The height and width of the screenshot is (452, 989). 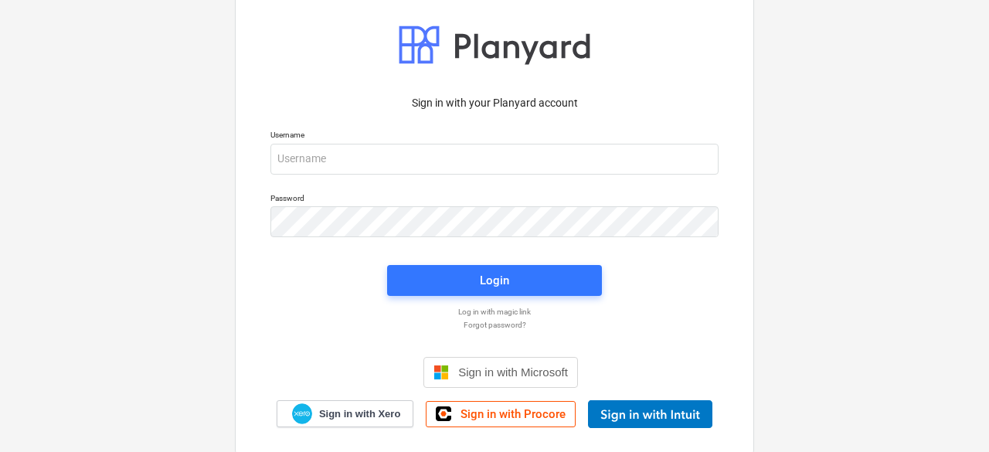 What do you see at coordinates (513, 414) in the screenshot?
I see `span: Sign in with Procore` at bounding box center [513, 414].